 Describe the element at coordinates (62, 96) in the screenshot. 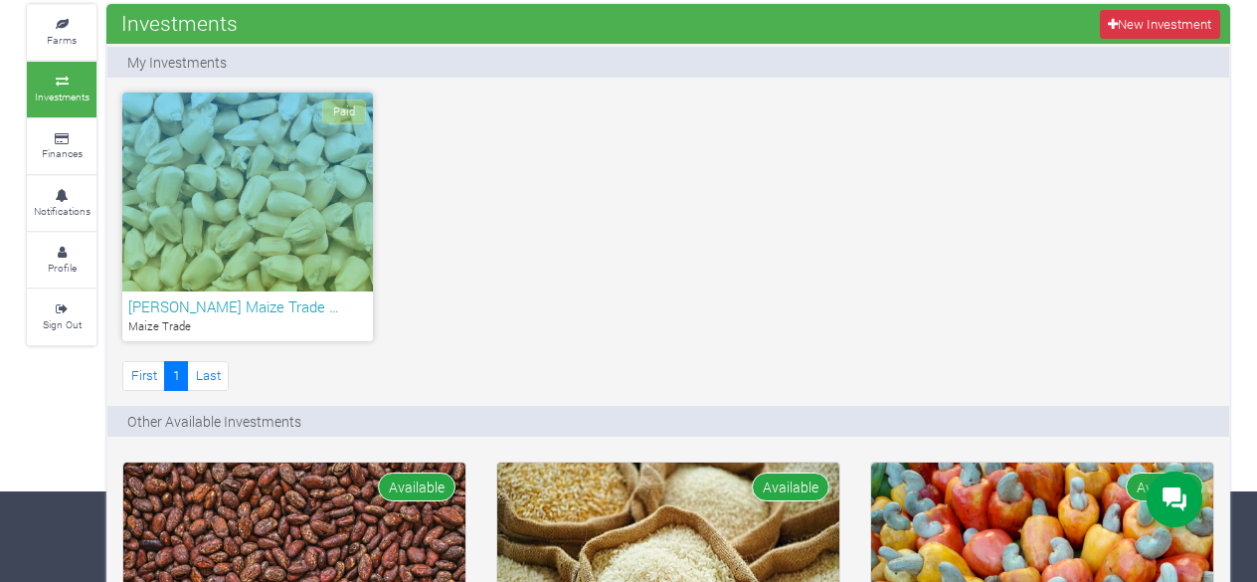

I see `small: Investments` at that location.